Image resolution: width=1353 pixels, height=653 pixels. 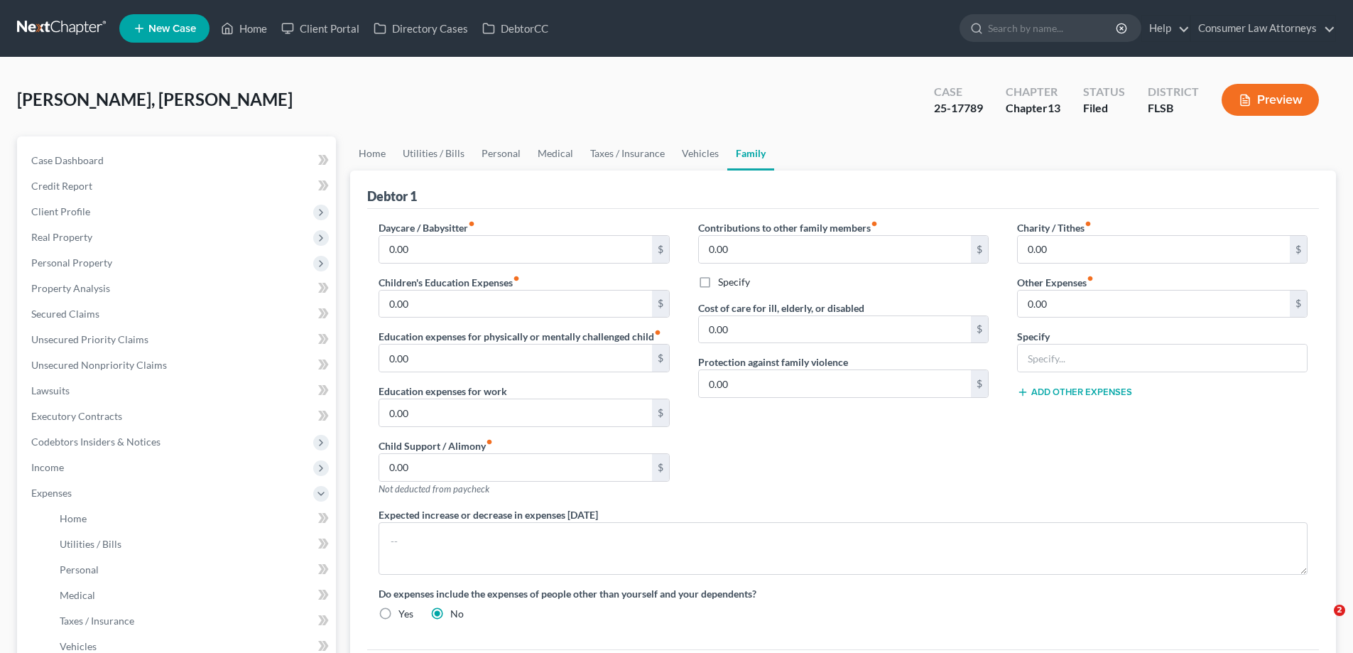 I want to click on a: Help, so click(x=1166, y=28).